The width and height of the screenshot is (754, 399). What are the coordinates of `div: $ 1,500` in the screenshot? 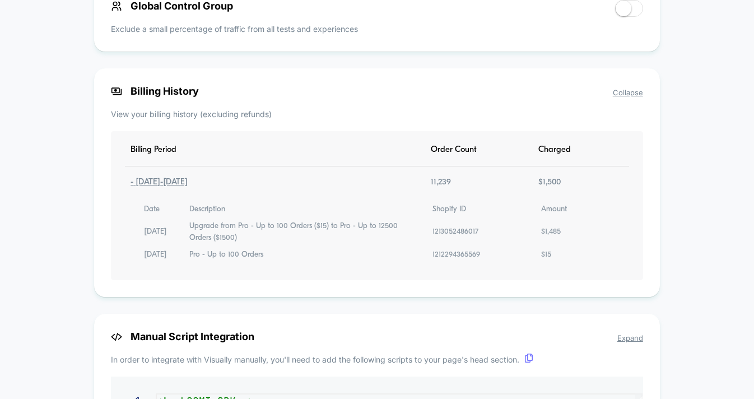 It's located at (549, 182).